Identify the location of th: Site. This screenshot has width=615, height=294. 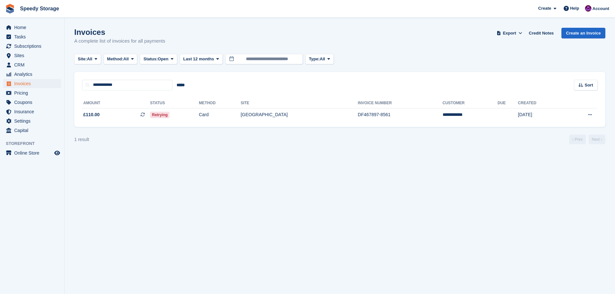
(299, 103).